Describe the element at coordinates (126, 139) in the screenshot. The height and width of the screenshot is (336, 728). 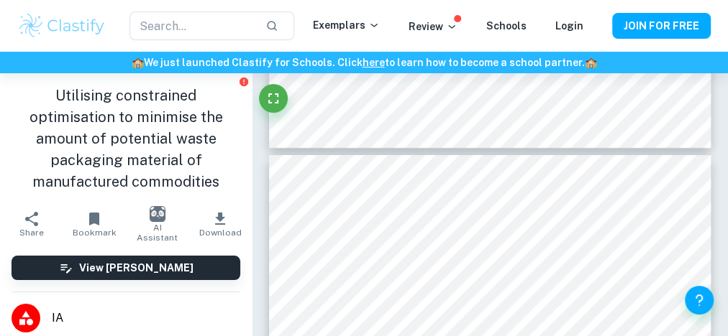
I see `h1: Utilising constrained optimisation to minimise the amount of potential waste packaging material o...` at that location.